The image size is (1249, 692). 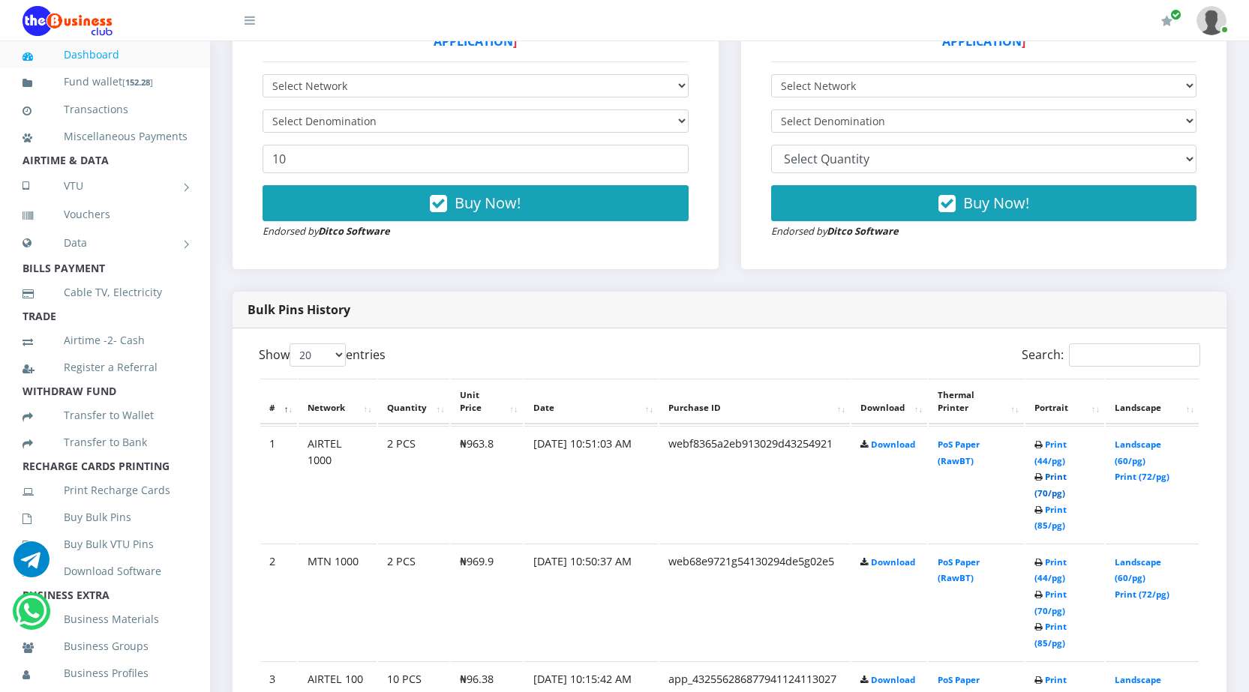 What do you see at coordinates (1134, 355) in the screenshot?
I see `input: Search:` at bounding box center [1134, 355].